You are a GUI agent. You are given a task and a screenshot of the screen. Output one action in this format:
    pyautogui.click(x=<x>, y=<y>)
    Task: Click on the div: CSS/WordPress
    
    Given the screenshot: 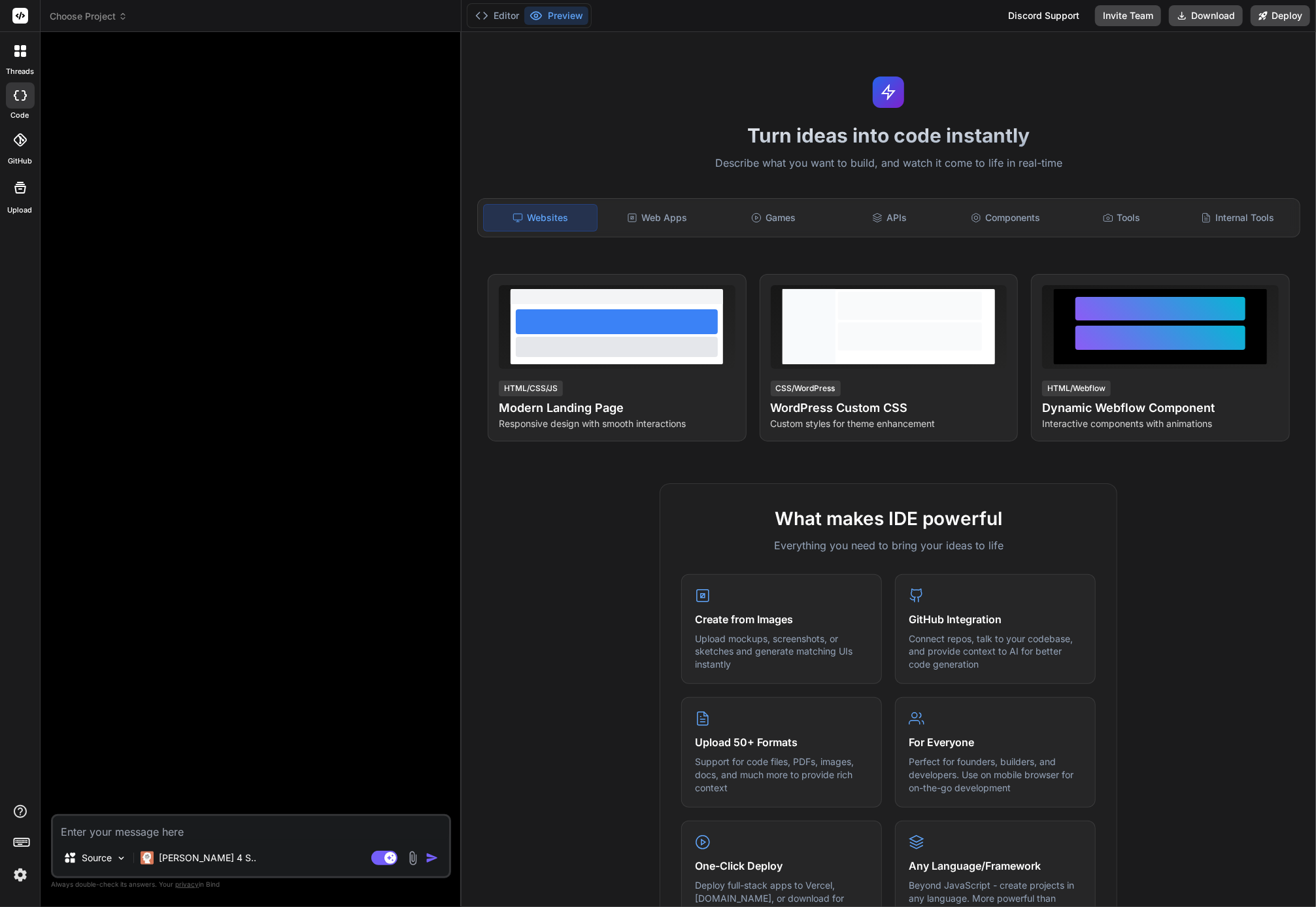 What is the action you would take?
    pyautogui.click(x=806, y=388)
    